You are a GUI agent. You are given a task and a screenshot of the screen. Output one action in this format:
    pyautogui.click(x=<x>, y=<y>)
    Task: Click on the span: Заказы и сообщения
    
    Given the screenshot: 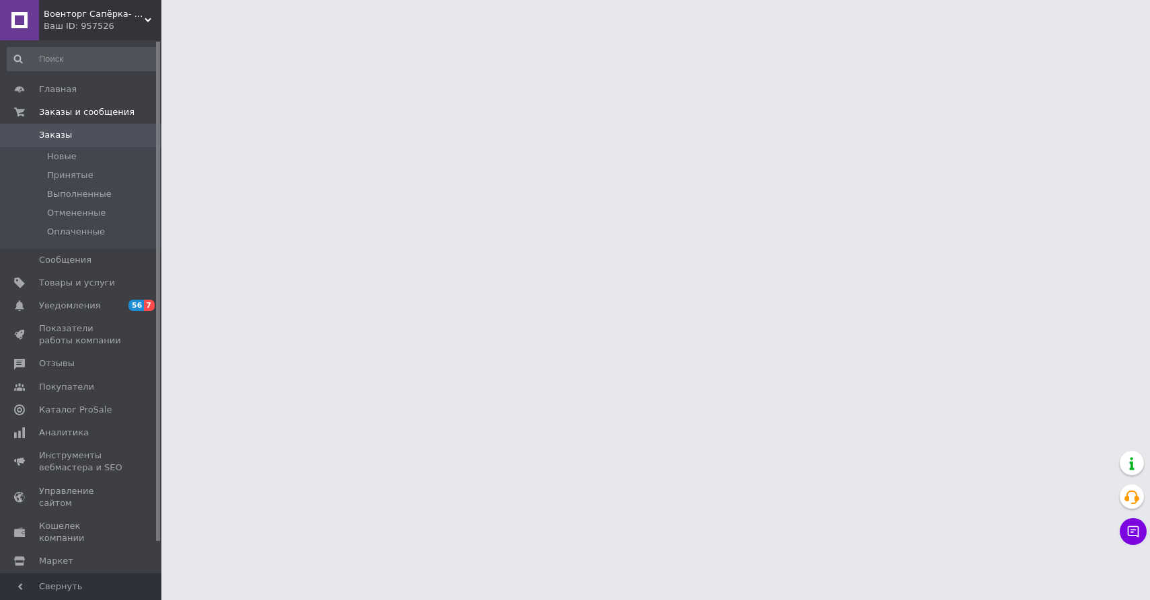 What is the action you would take?
    pyautogui.click(x=87, y=112)
    